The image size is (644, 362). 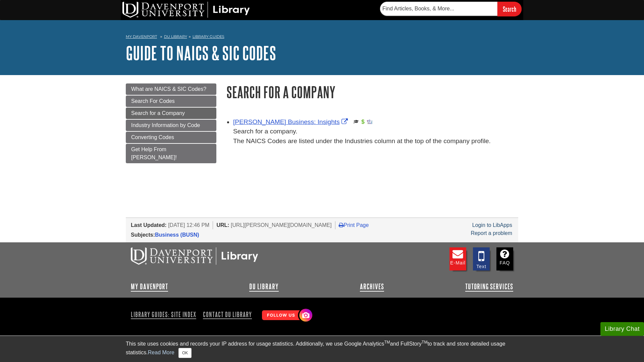 What do you see at coordinates (171, 125) in the screenshot?
I see `a: Industry Information by Code` at bounding box center [171, 125].